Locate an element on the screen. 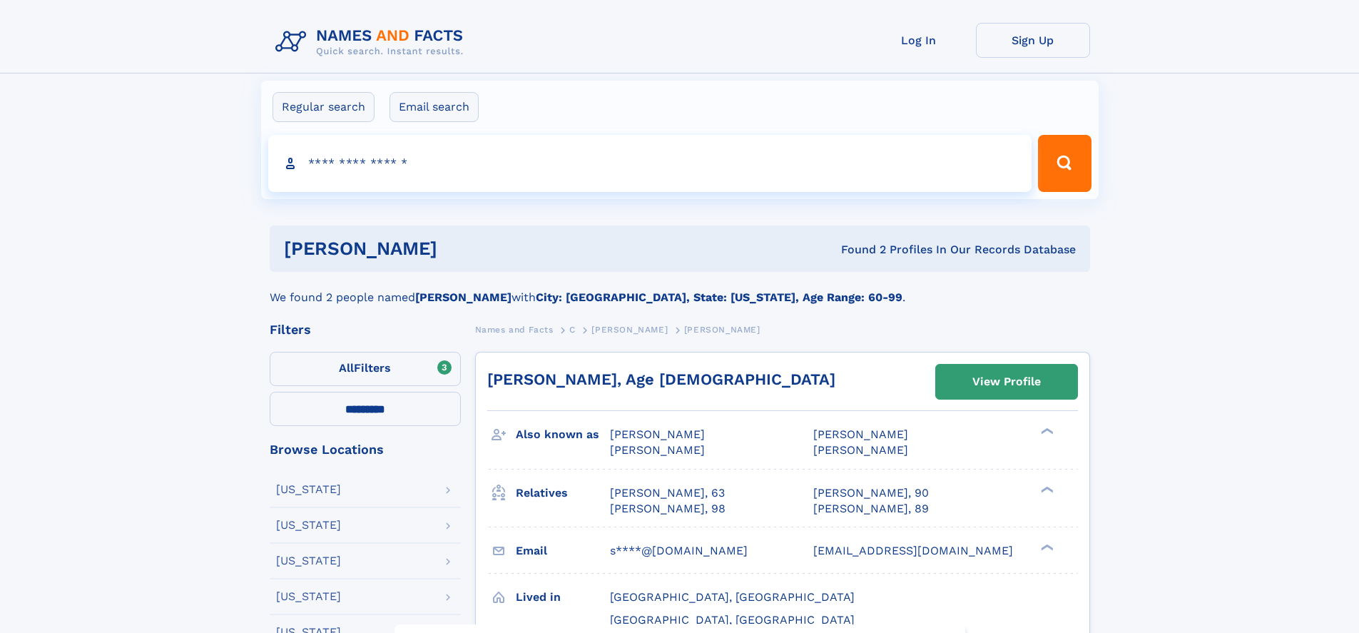 This screenshot has width=1359, height=633. label: Regular search is located at coordinates (323, 107).